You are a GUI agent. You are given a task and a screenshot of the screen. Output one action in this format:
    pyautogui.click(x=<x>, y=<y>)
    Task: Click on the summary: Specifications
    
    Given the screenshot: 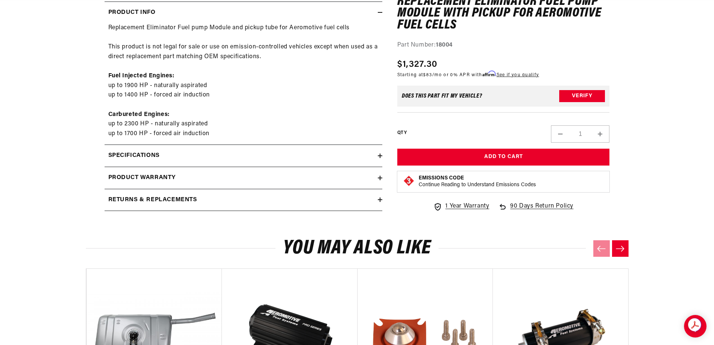 What is the action you would take?
    pyautogui.click(x=243, y=156)
    